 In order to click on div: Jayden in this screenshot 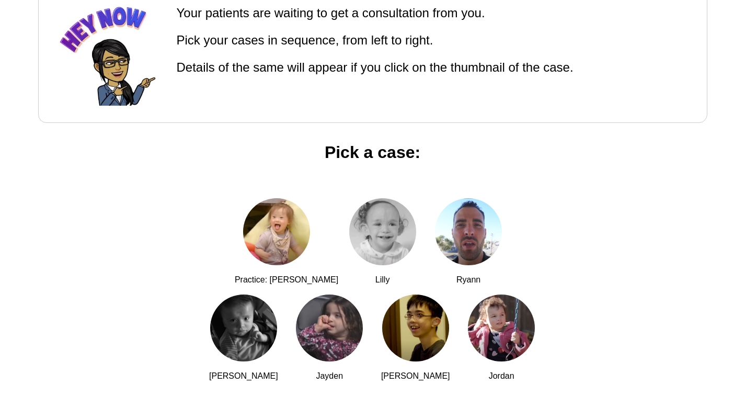, I will do `click(330, 376)`.